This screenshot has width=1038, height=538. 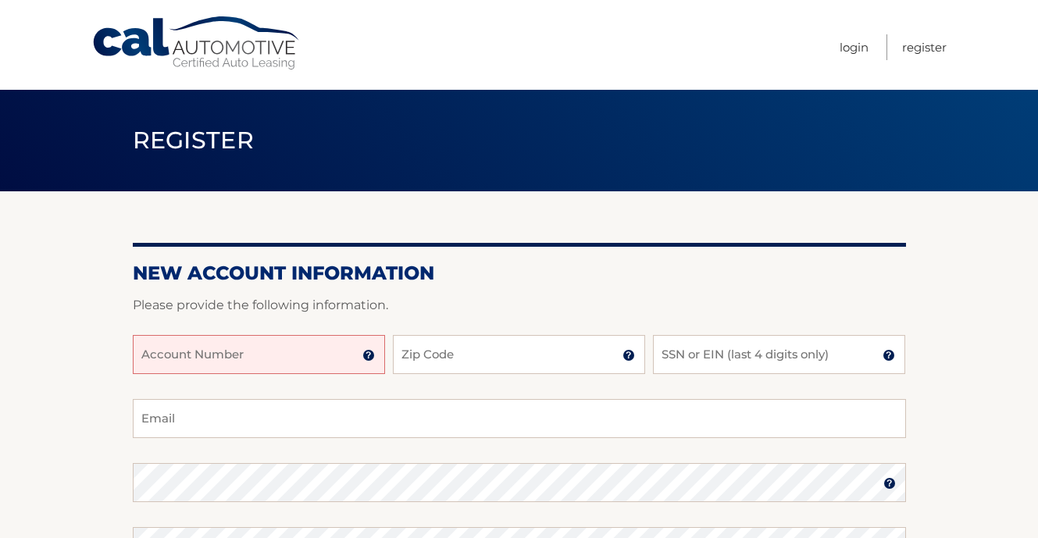 What do you see at coordinates (924, 47) in the screenshot?
I see `a: Register` at bounding box center [924, 47].